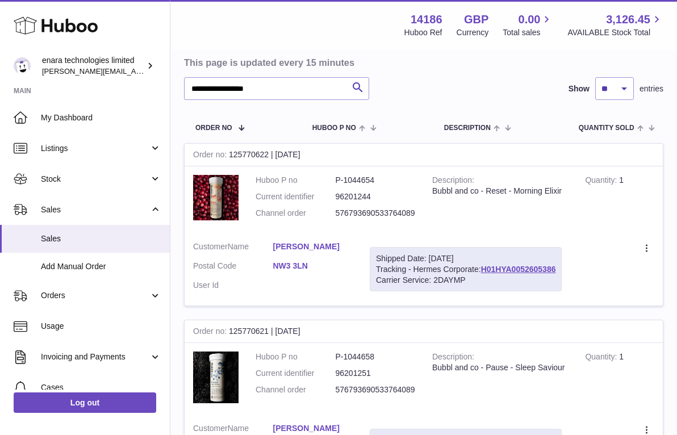 The image size is (677, 435). I want to click on dt: Name, so click(233, 248).